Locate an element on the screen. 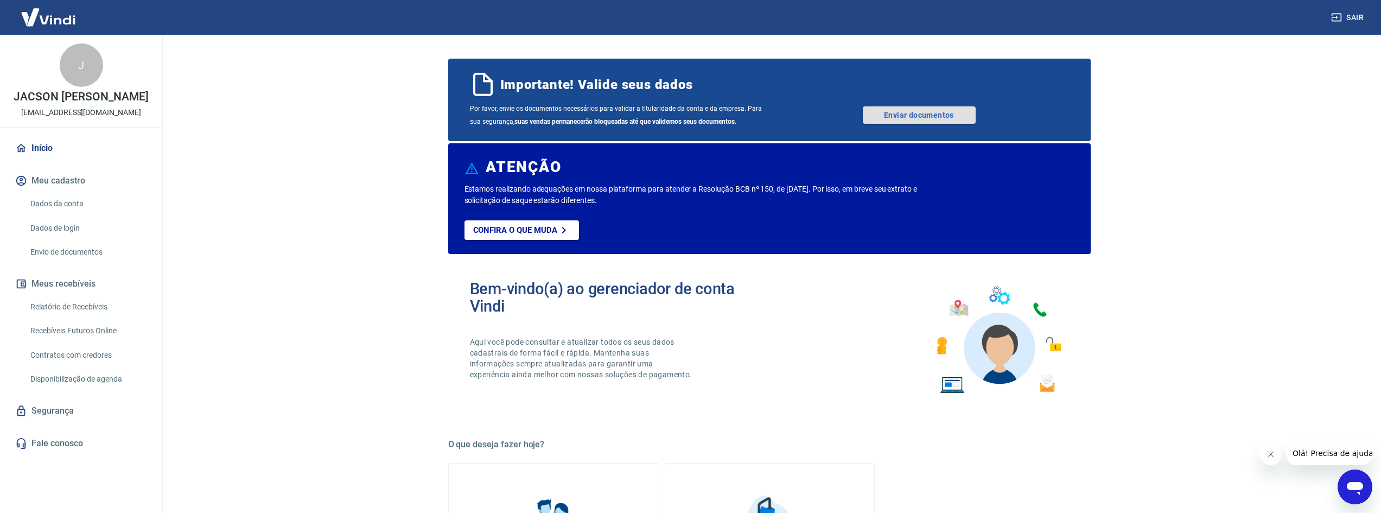 The image size is (1381, 513). h5: O que deseja fazer hoje? is located at coordinates (770, 445).